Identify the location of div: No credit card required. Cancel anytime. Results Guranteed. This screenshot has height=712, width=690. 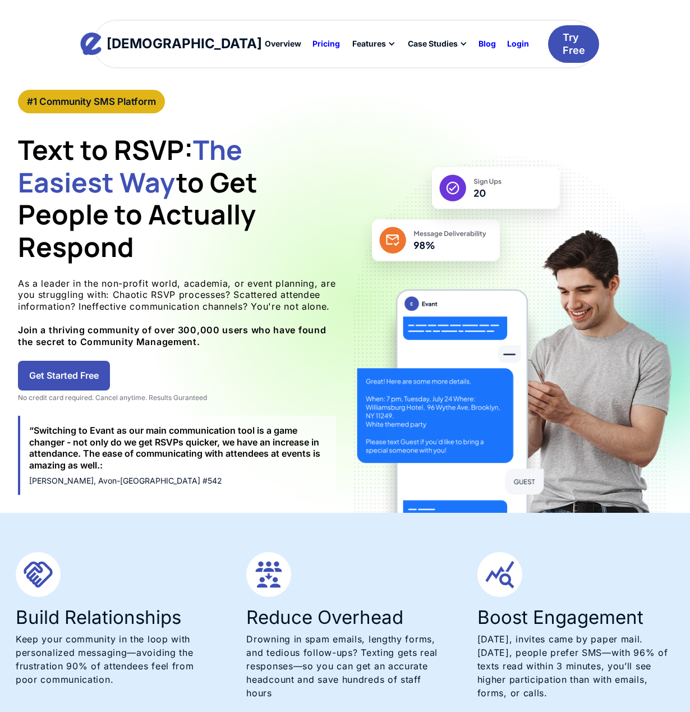
(177, 398).